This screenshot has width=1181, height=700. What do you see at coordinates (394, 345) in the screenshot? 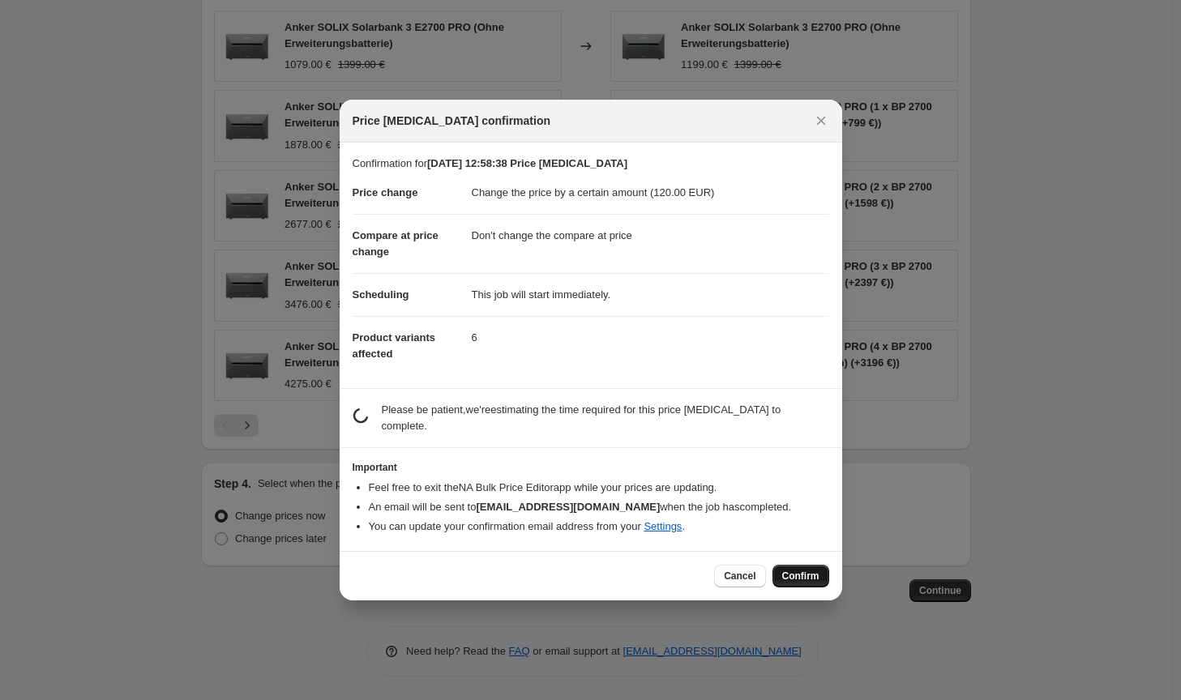
I see `span: Product variants affected` at bounding box center [394, 345].